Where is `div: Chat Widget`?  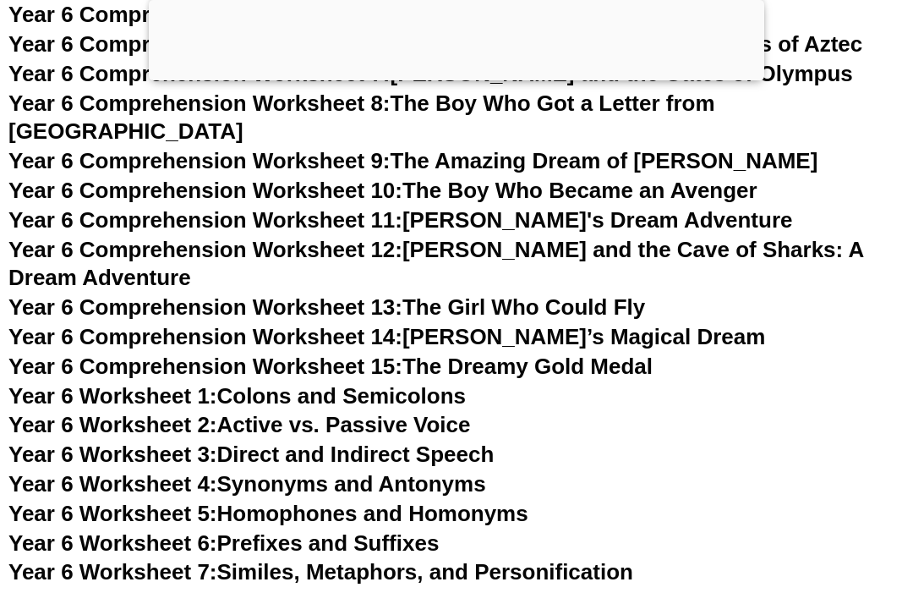
div: Chat Widget is located at coordinates (768, 497).